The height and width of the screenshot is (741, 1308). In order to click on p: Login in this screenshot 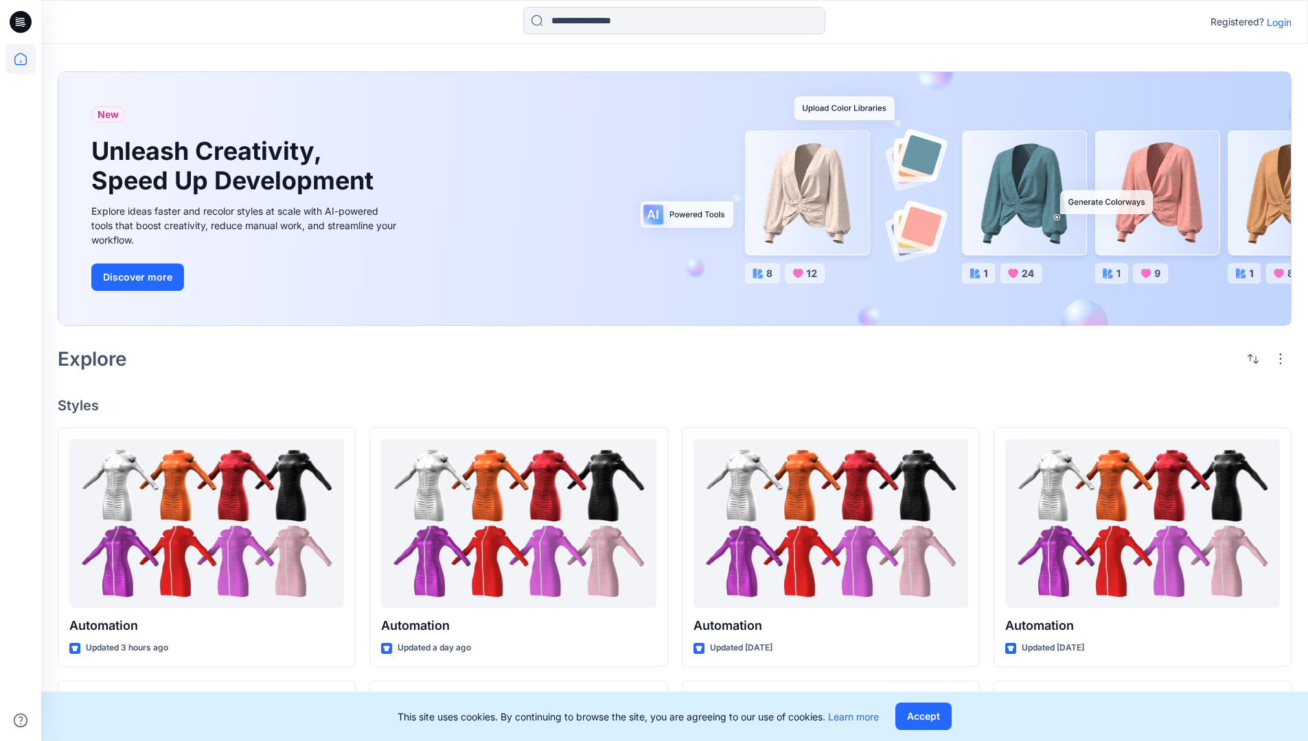, I will do `click(1279, 22)`.